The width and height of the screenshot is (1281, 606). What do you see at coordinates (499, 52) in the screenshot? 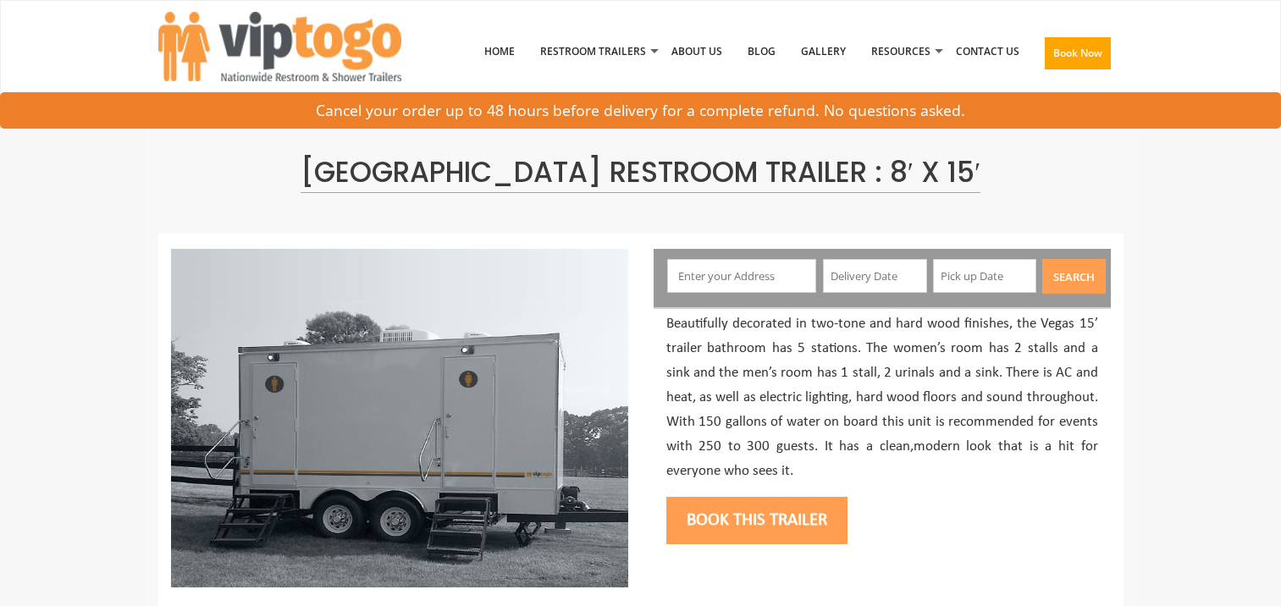
I see `a: Home` at bounding box center [499, 52].